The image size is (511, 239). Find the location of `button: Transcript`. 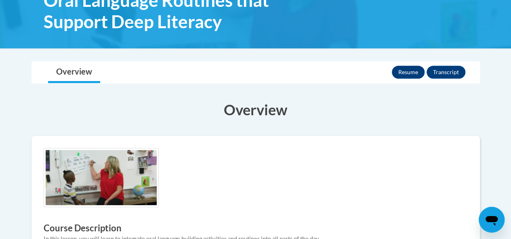

button: Transcript is located at coordinates (446, 72).